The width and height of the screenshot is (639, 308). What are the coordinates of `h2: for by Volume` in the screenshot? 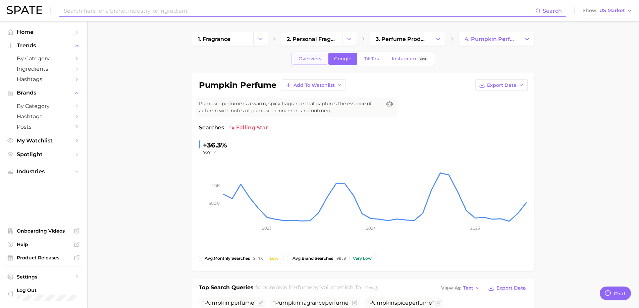 It's located at (314, 289).